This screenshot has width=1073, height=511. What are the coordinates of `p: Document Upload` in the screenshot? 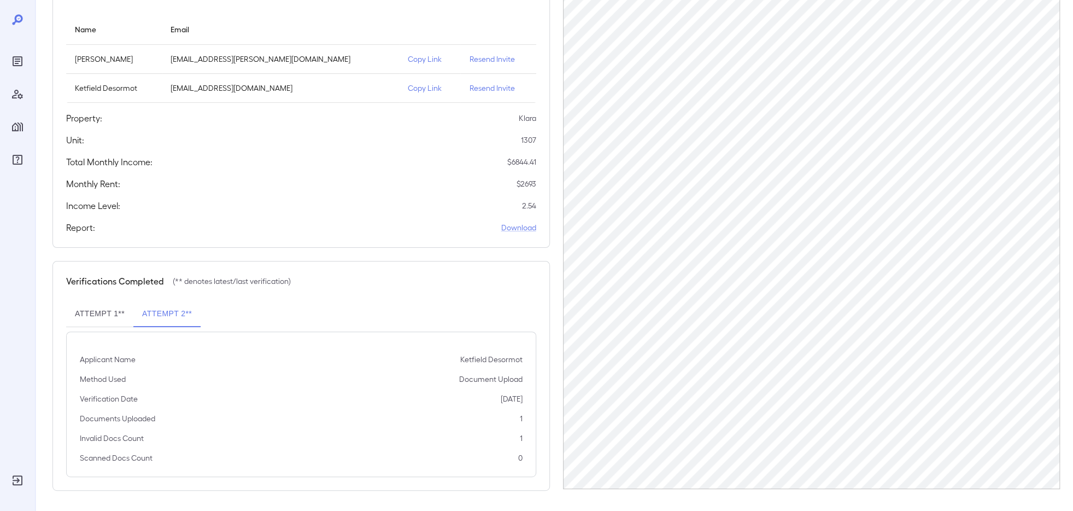 It's located at (491, 379).